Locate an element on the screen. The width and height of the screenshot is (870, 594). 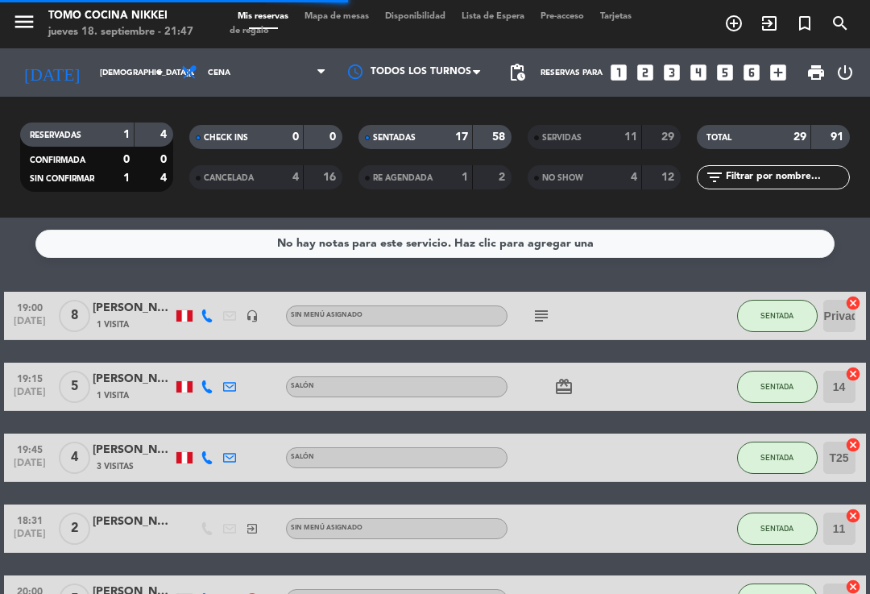
span: CHECK INS is located at coordinates (226, 138).